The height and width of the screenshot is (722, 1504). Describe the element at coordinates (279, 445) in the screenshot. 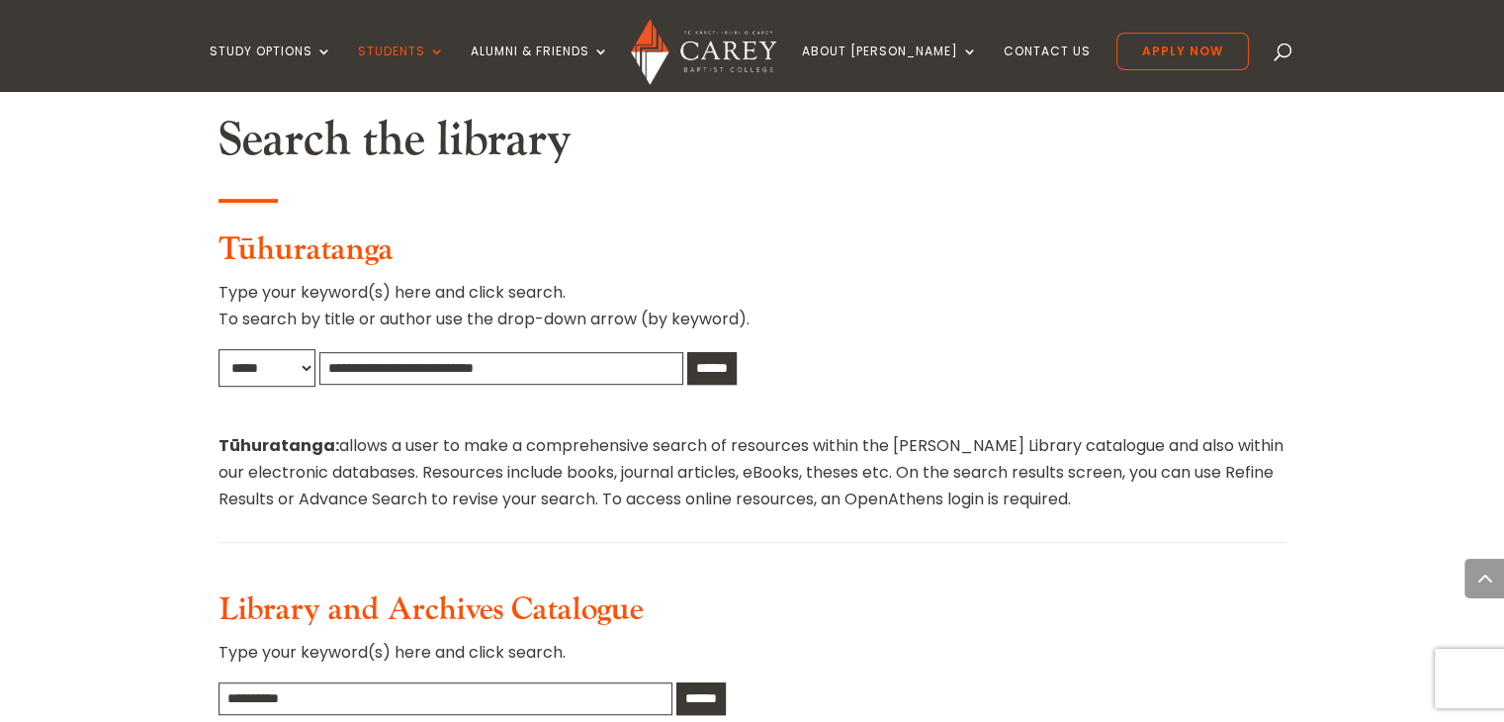

I see `strong: Tūhuratanga:` at that location.